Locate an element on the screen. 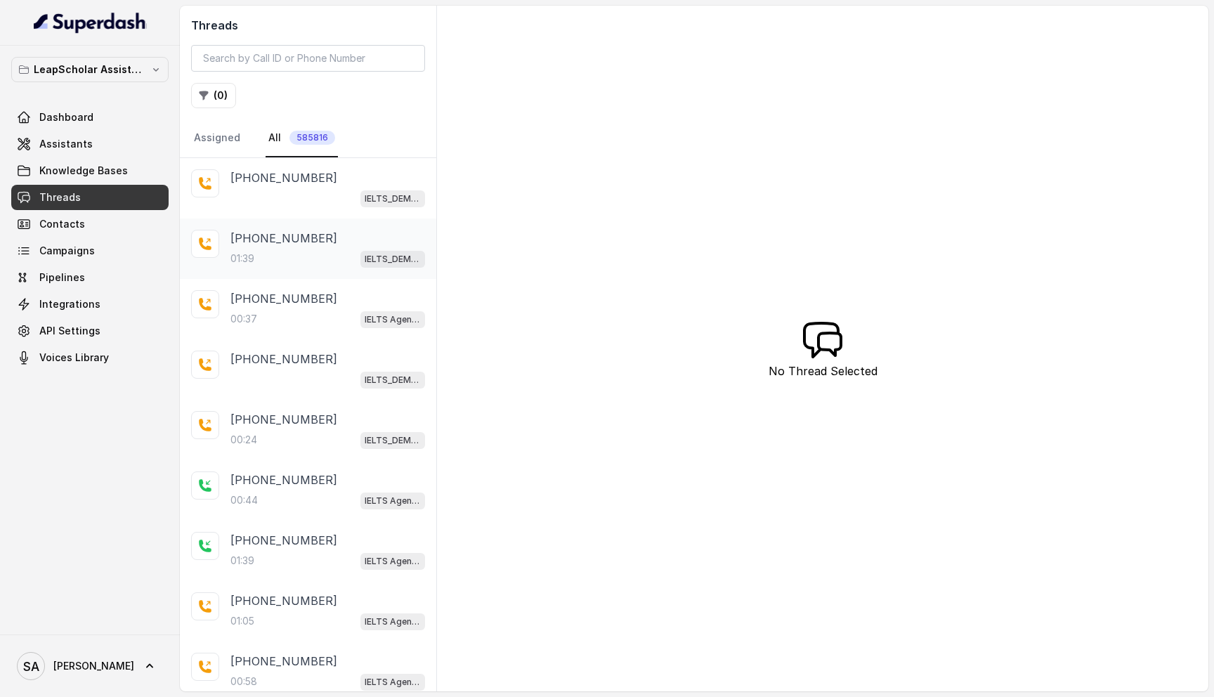 Image resolution: width=1214 pixels, height=697 pixels. img: light.svg is located at coordinates (90, 22).